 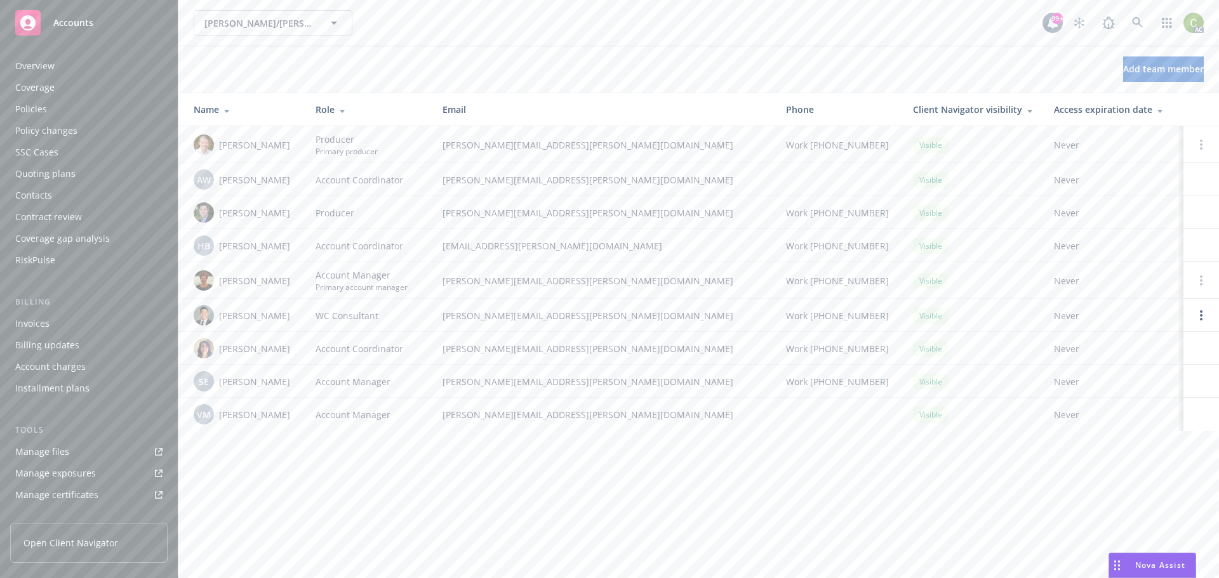 What do you see at coordinates (89, 66) in the screenshot?
I see `a: Overview` at bounding box center [89, 66].